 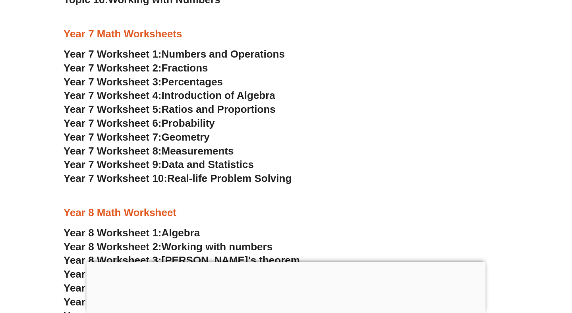 I want to click on div: Chat Widget, so click(x=503, y=268).